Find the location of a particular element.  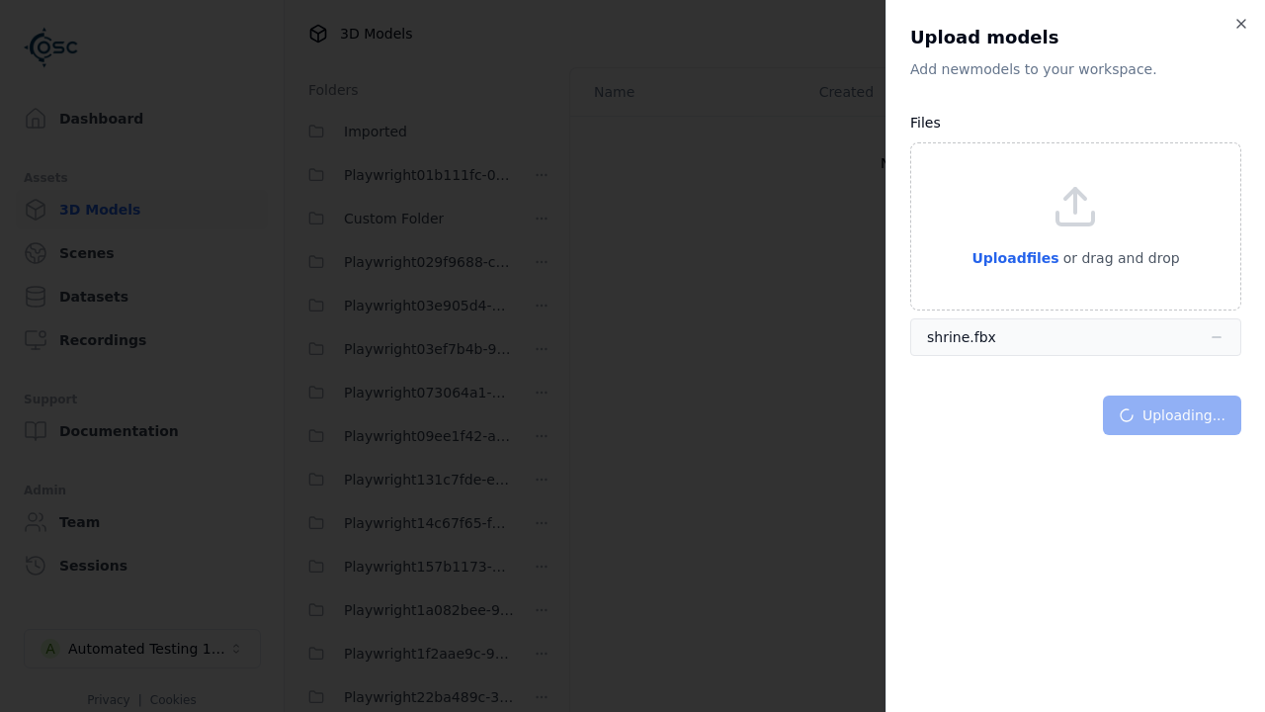

div: shrine.fbx is located at coordinates (962, 337).